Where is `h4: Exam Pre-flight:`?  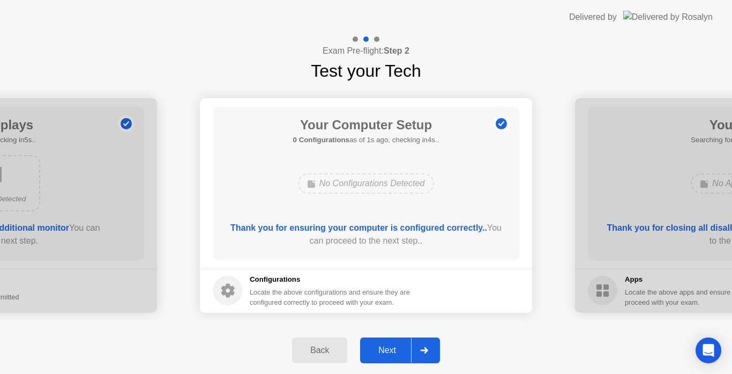
h4: Exam Pre-flight: is located at coordinates (366, 51).